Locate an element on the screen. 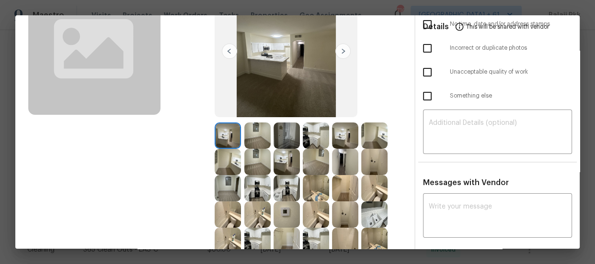 The image size is (595, 264). img: right-chevron-button-url is located at coordinates (343, 51).